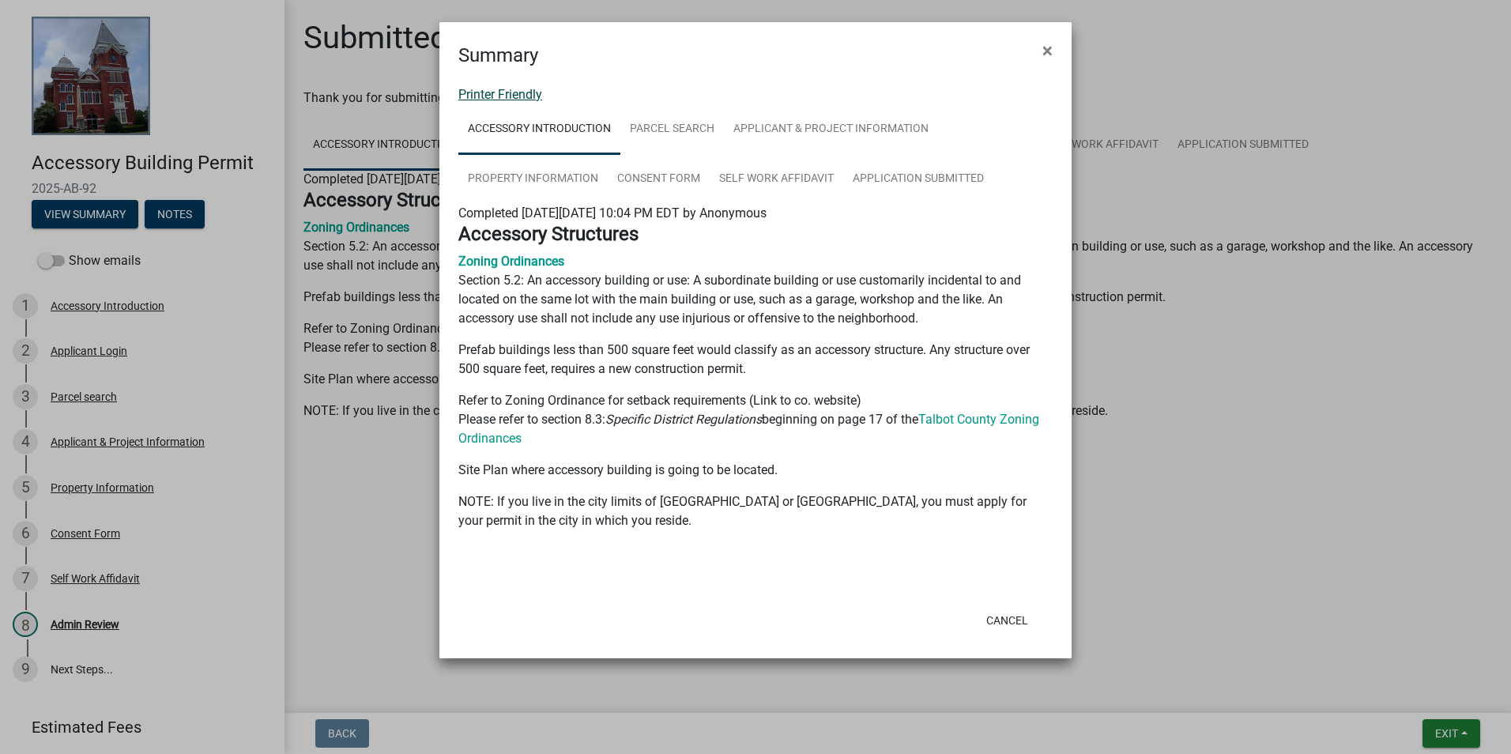 Image resolution: width=1511 pixels, height=754 pixels. Describe the element at coordinates (511, 261) in the screenshot. I see `a: Zoning Ordinances` at that location.